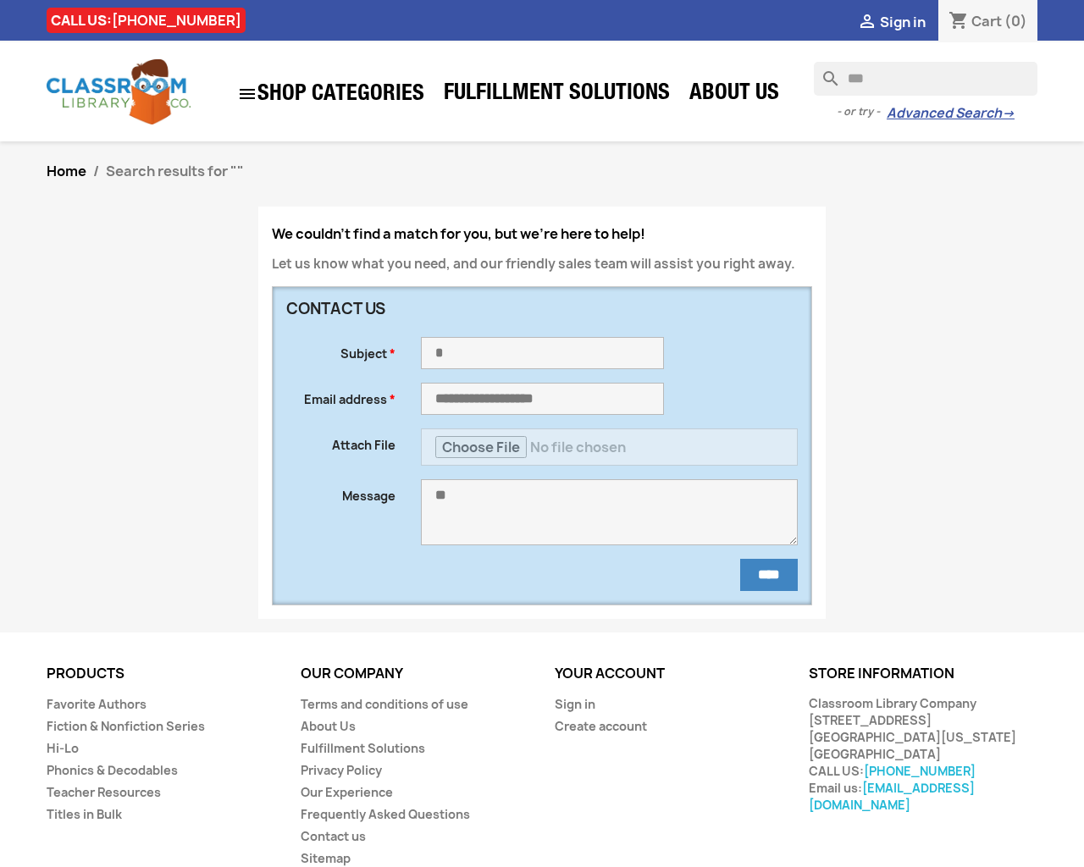  Describe the element at coordinates (346, 792) in the screenshot. I see `a: Our Experience` at that location.